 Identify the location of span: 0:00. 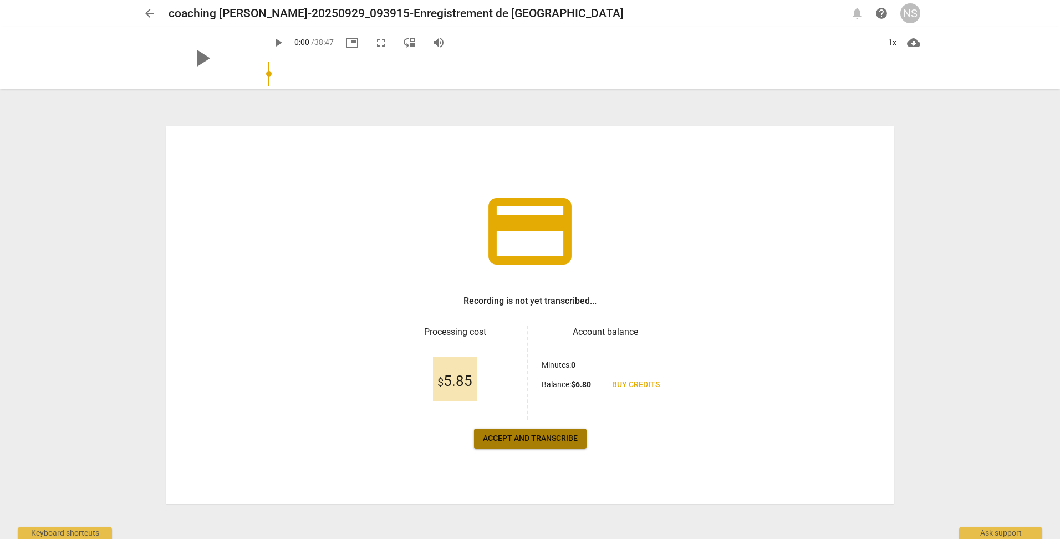
(302, 42).